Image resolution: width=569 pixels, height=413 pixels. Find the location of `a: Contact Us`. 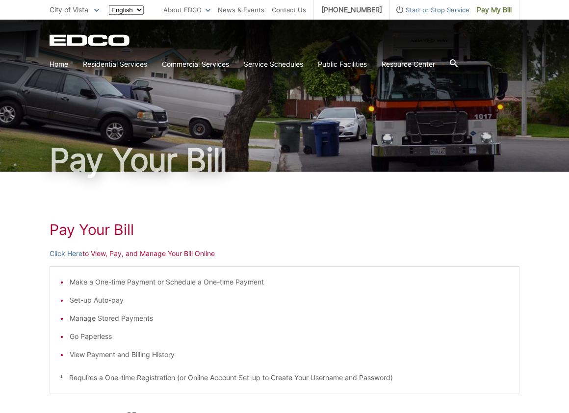

a: Contact Us is located at coordinates (289, 10).